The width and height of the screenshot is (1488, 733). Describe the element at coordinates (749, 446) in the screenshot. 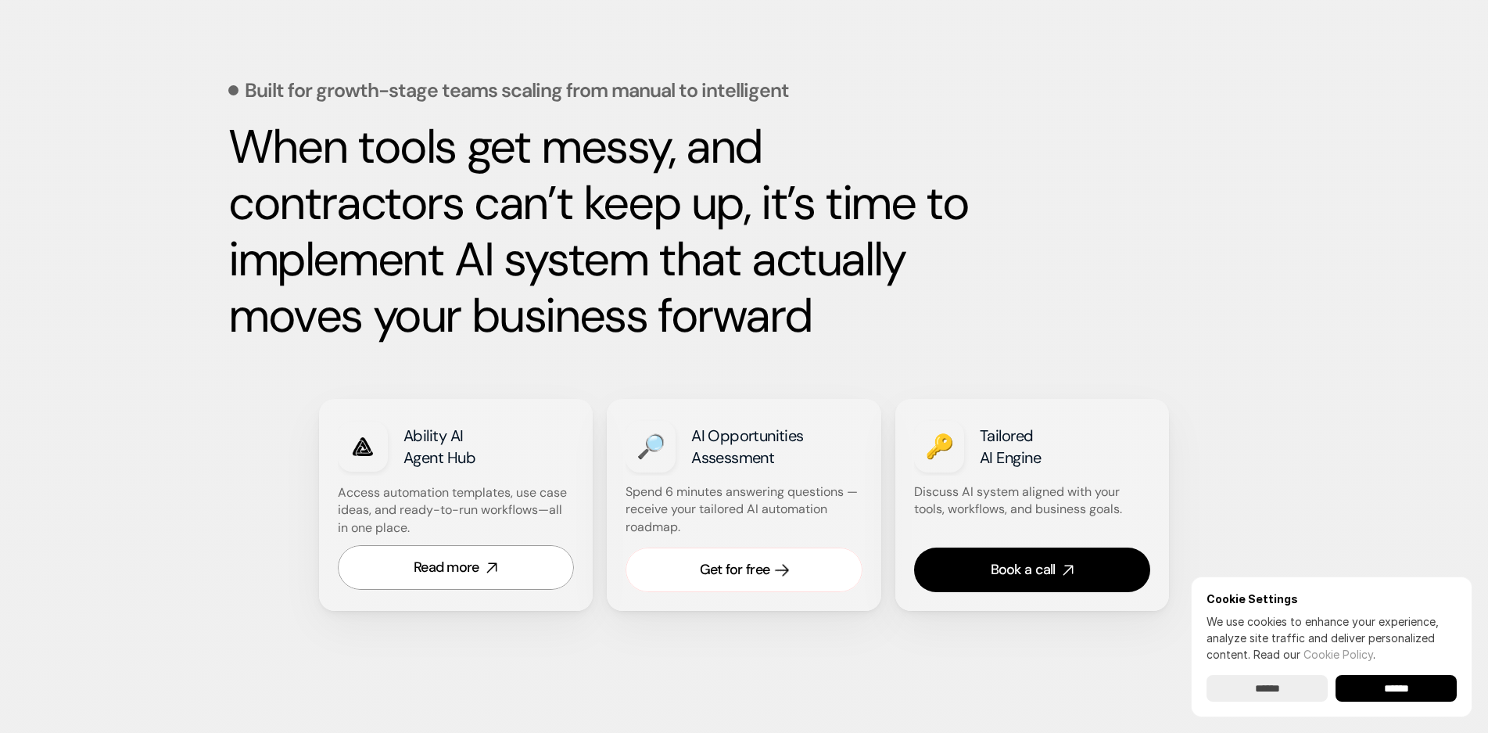

I see `strong: AI Opportunities Assessment` at that location.